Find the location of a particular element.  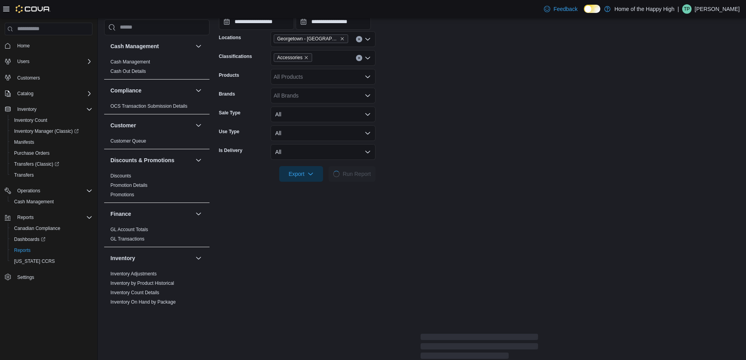

span: Dark Mode is located at coordinates (584, 13).